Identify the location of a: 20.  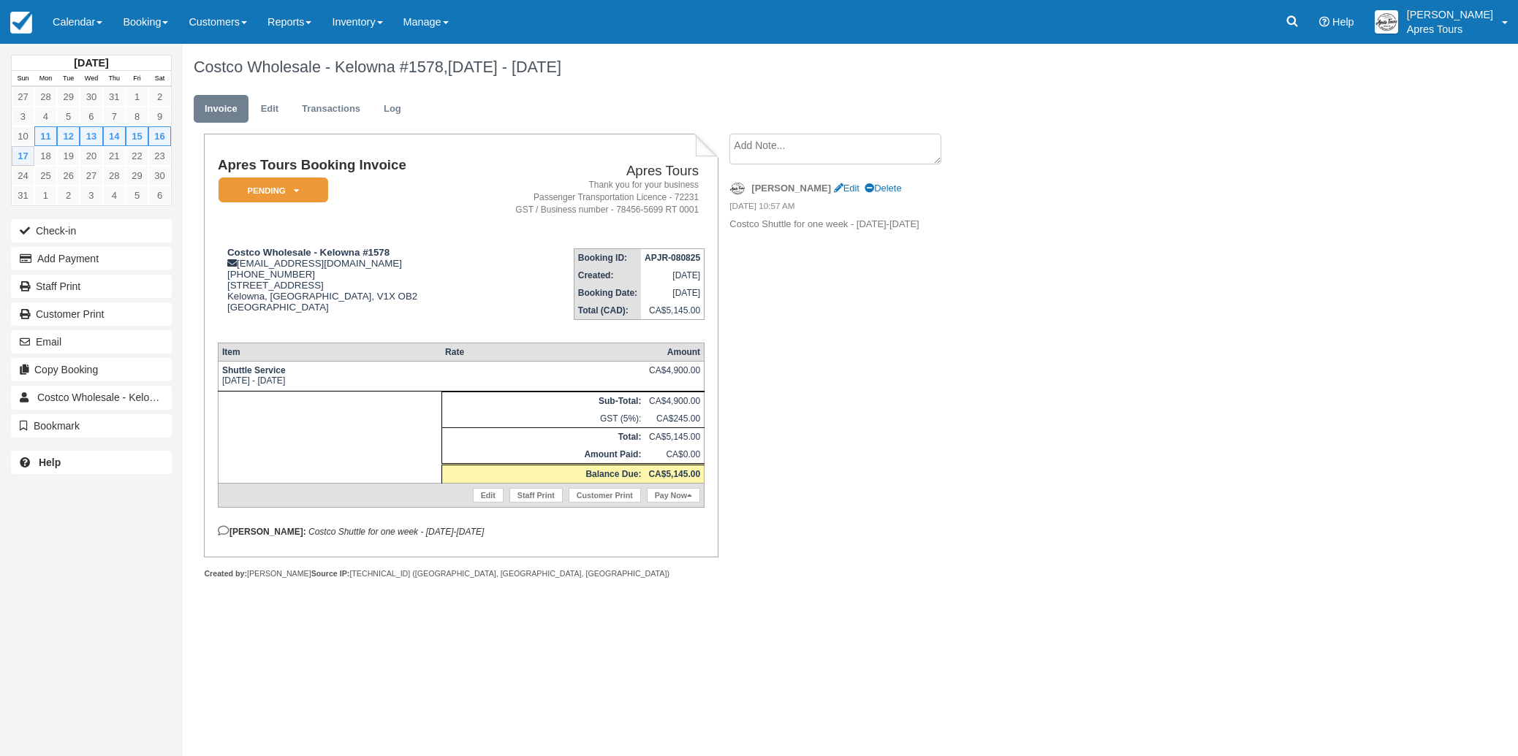
(91, 156).